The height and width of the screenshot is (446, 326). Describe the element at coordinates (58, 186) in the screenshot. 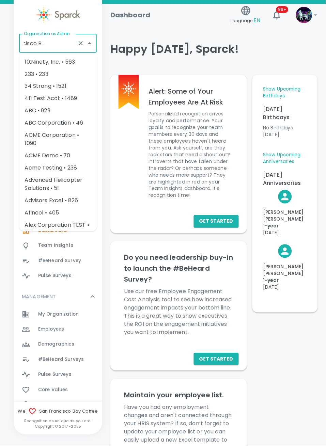

I see `a: Profile` at that location.